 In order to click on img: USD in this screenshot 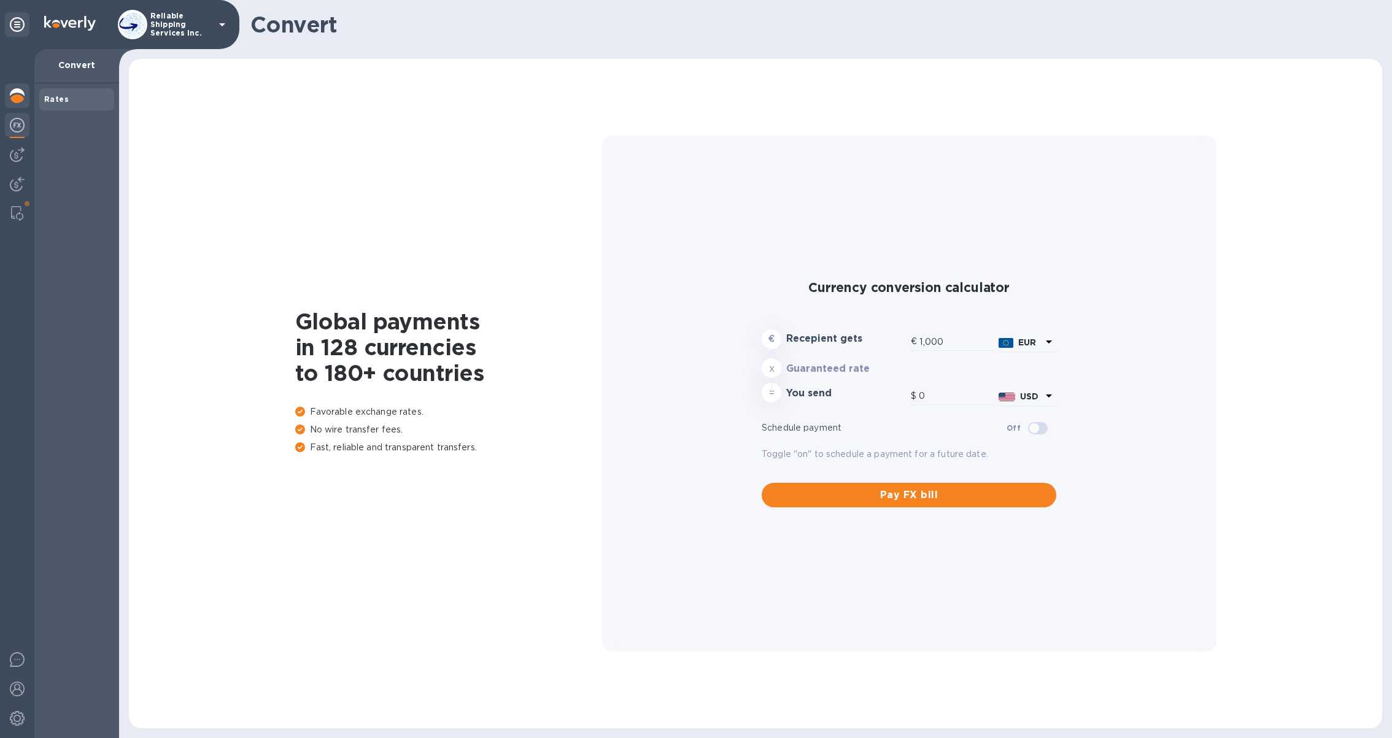, I will do `click(1007, 397)`.